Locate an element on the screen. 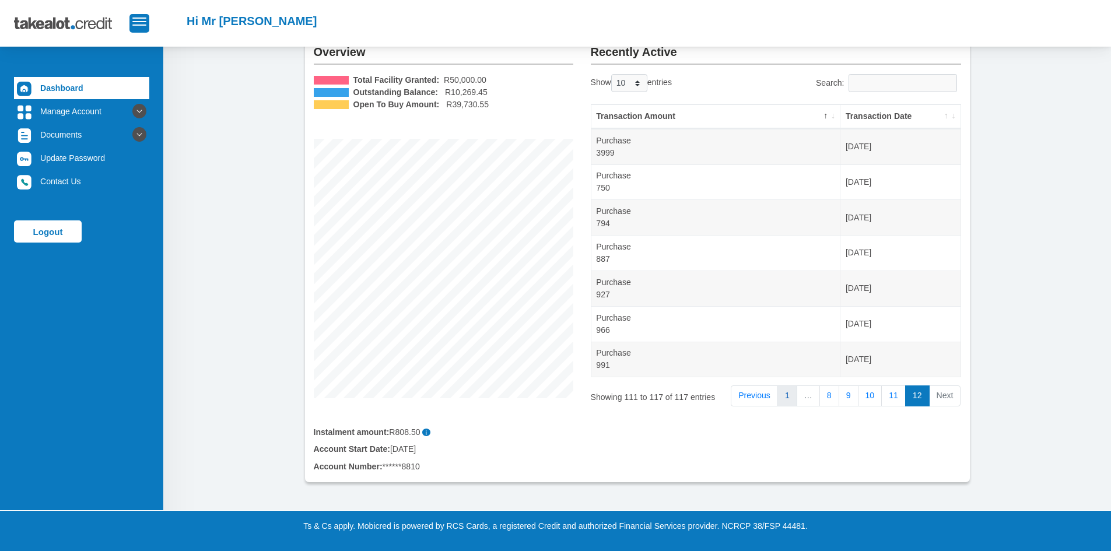  a: Previous is located at coordinates (754, 396).